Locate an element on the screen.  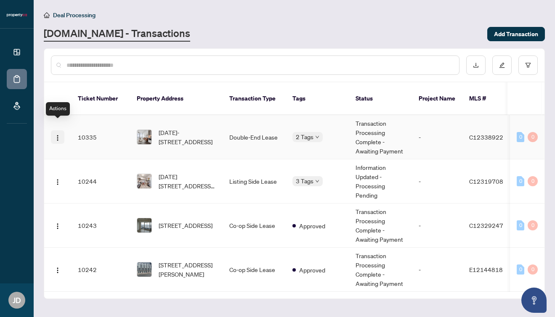
th: Project Name is located at coordinates (437, 99).